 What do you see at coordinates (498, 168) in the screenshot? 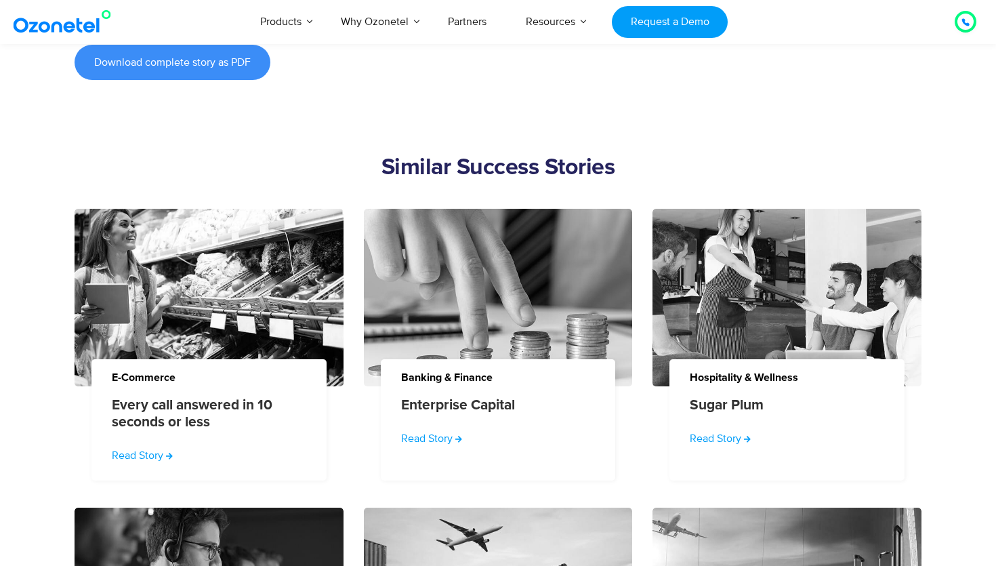
I see `h2: Similar Success Stories` at bounding box center [498, 168].